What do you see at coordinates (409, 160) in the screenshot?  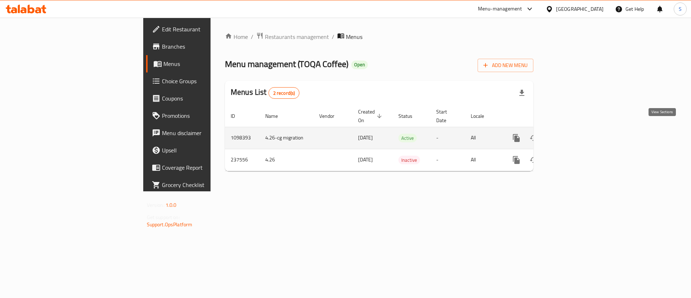 I see `span: Inactive` at bounding box center [409, 160].